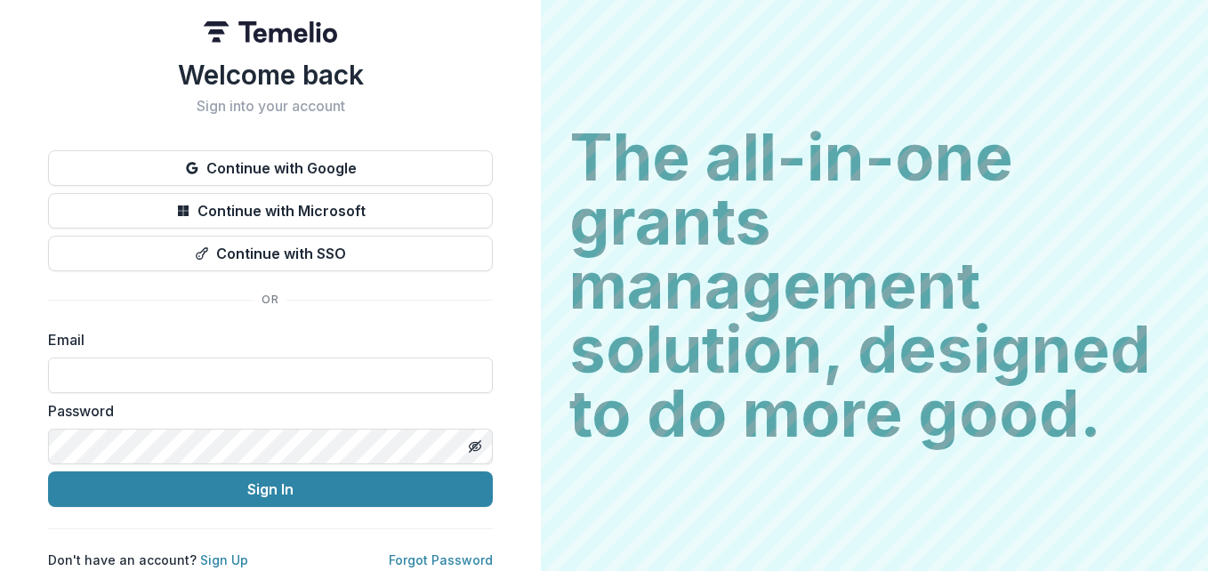 The image size is (1208, 571). What do you see at coordinates (270, 32) in the screenshot?
I see `img: Temelio` at bounding box center [270, 32].